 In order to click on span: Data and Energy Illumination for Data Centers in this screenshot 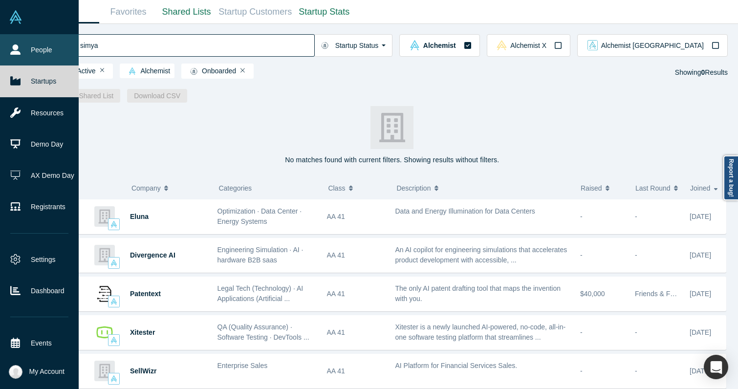, I will do `click(465, 211)`.